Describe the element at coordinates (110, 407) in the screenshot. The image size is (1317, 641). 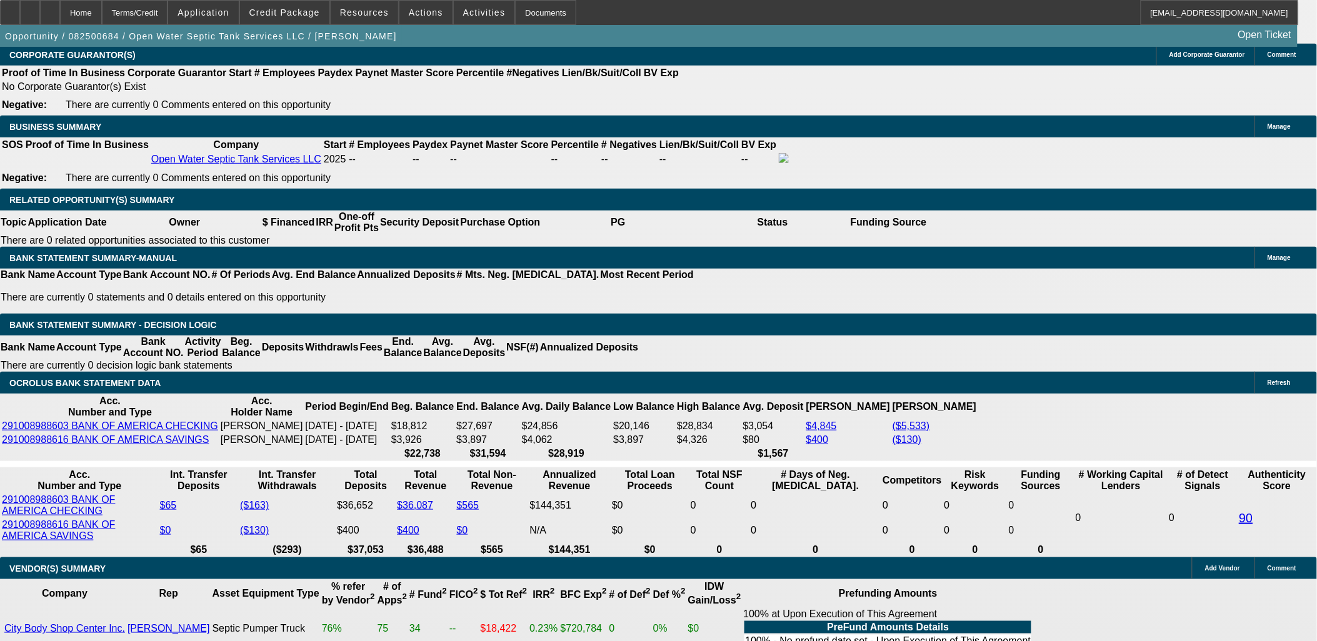
I see `th: Acc. Number and Type` at that location.